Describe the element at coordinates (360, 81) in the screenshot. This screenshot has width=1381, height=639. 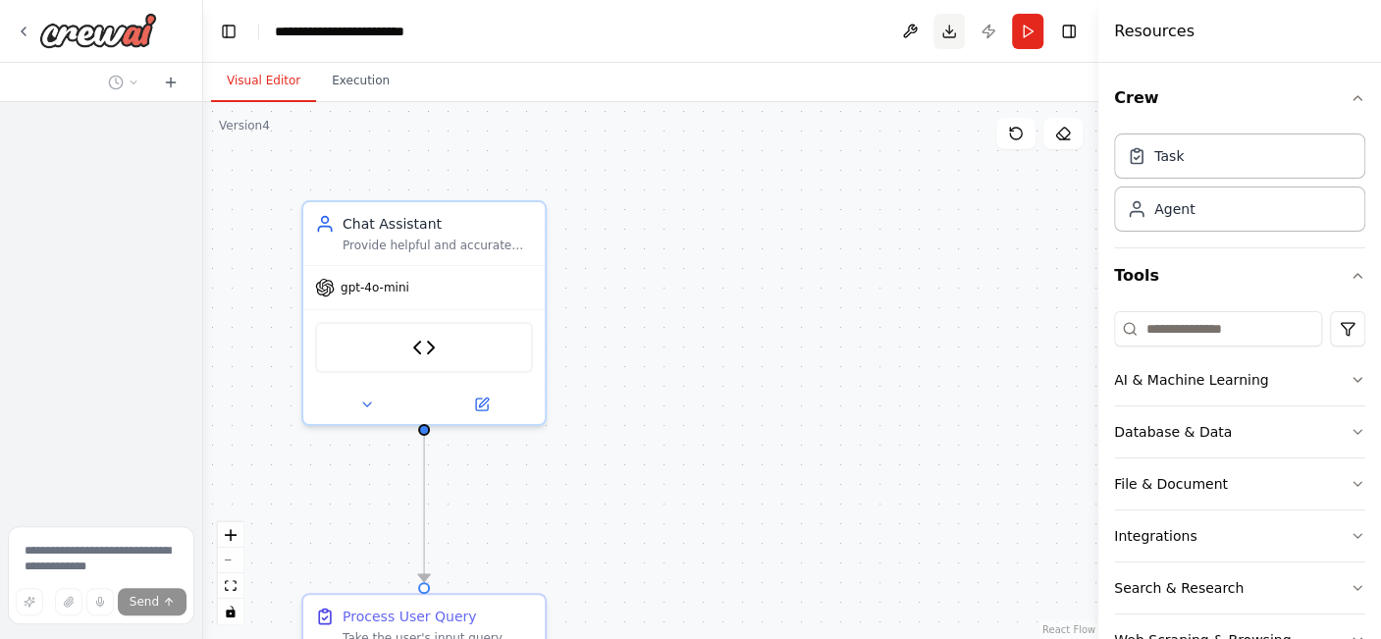
I see `button: Execution` at that location.